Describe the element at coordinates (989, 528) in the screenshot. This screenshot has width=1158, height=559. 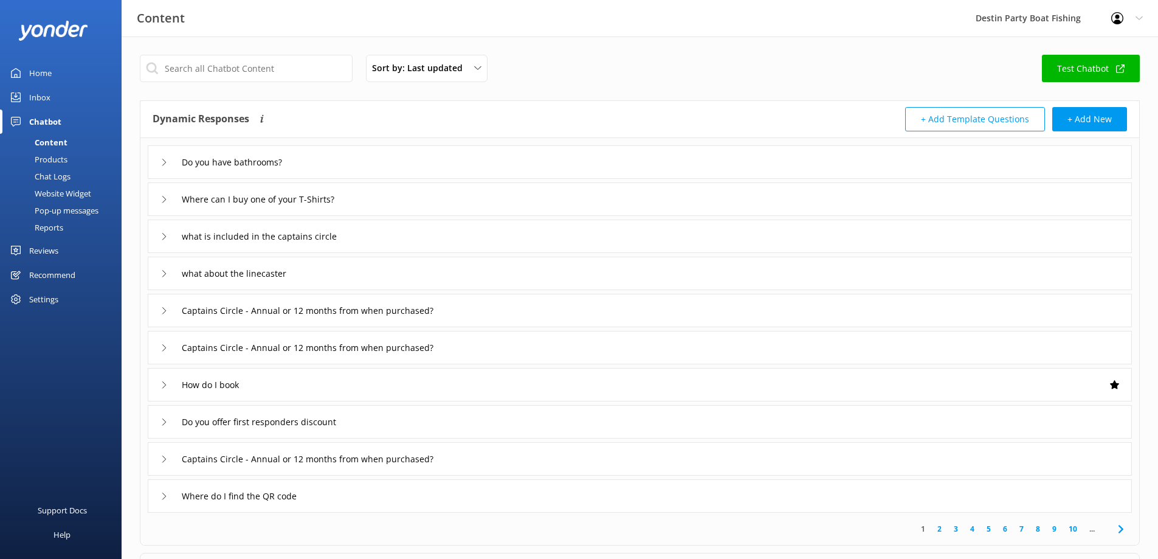
I see `a: 5` at that location.